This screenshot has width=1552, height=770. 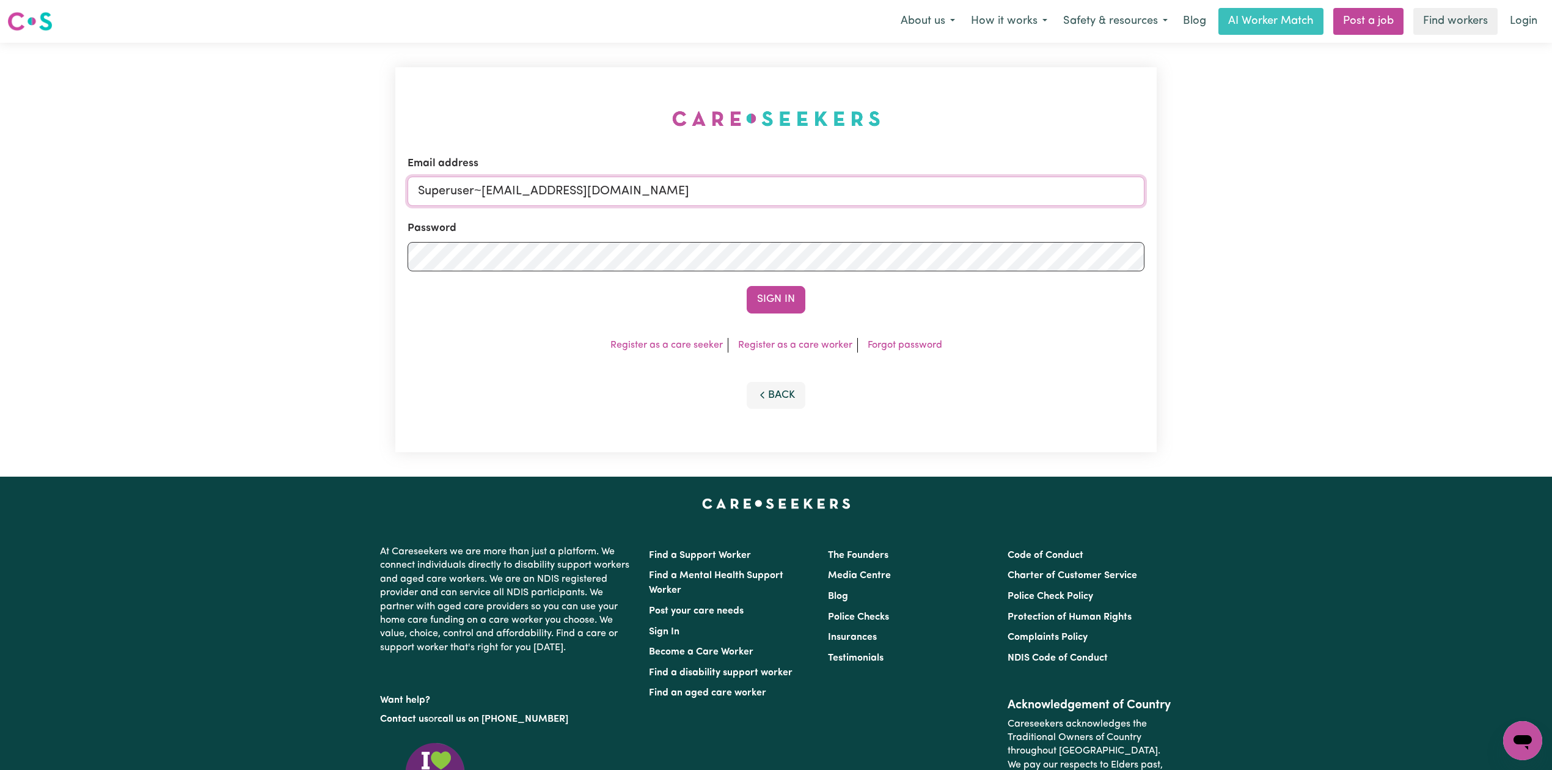 What do you see at coordinates (858, 617) in the screenshot?
I see `a: Police Checks` at bounding box center [858, 617].